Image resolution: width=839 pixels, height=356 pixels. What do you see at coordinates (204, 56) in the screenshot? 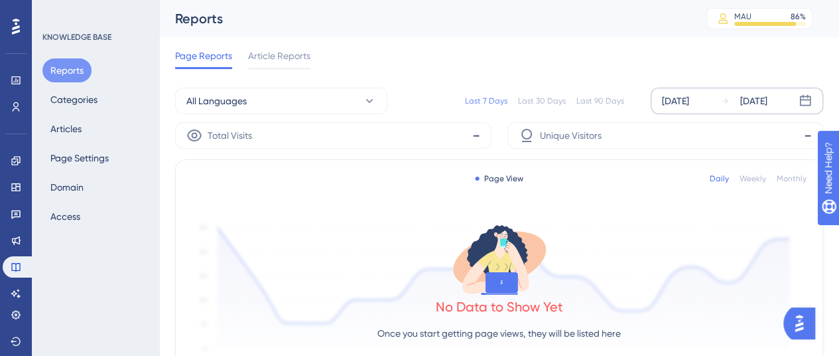
I see `span: Page Reports` at bounding box center [204, 56].